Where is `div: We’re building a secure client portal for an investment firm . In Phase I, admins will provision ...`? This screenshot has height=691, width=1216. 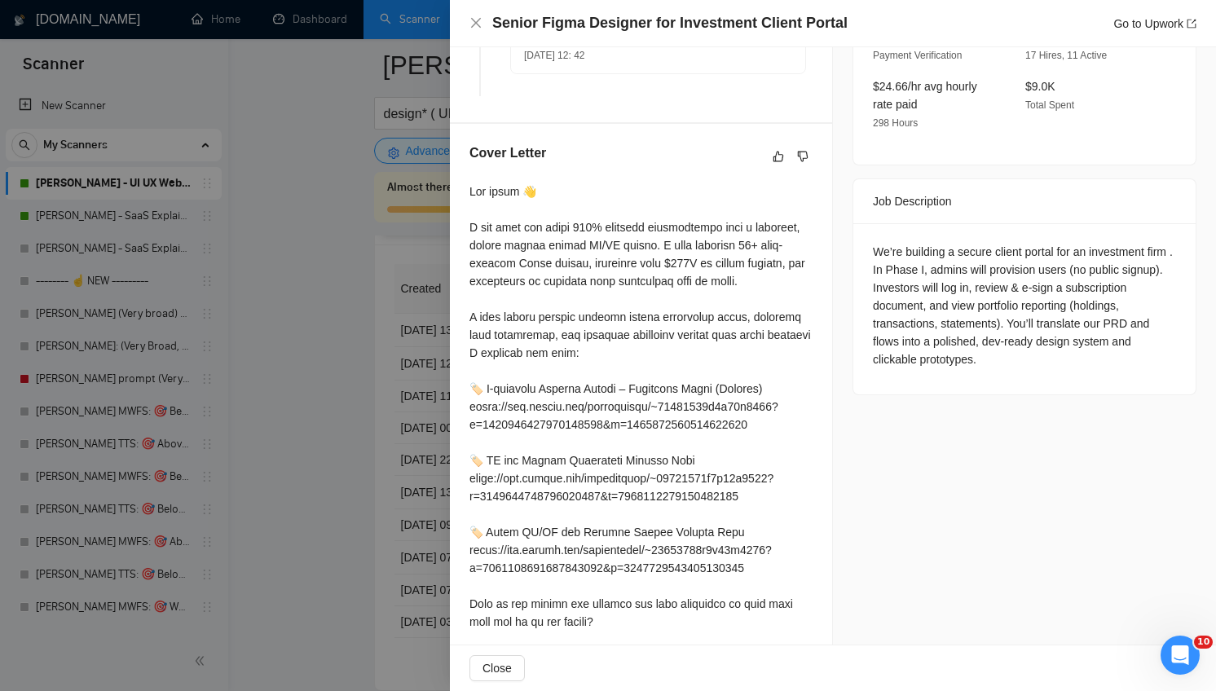 div: We’re building a secure client portal for an investment firm . In Phase I, admins will provision ... is located at coordinates (1024, 306).